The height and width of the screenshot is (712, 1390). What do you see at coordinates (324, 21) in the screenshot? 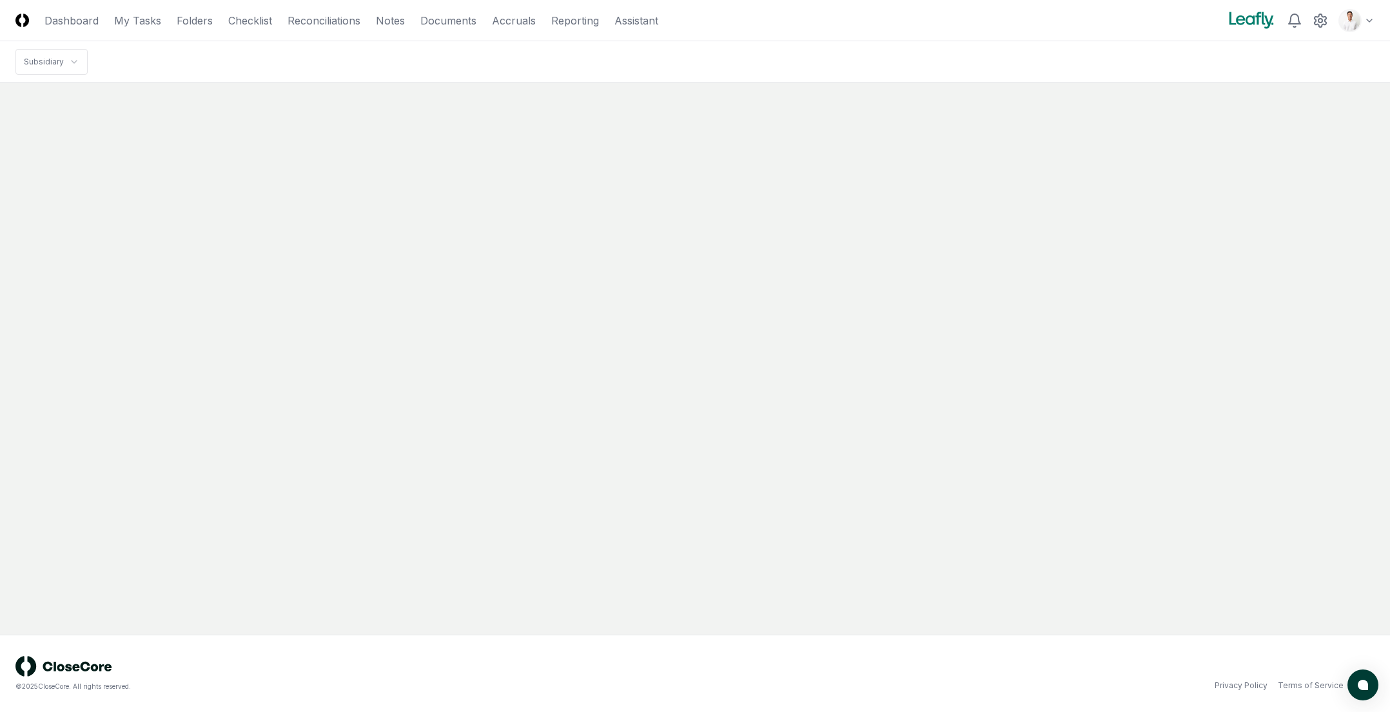
I see `a: Reconciliations` at bounding box center [324, 21].